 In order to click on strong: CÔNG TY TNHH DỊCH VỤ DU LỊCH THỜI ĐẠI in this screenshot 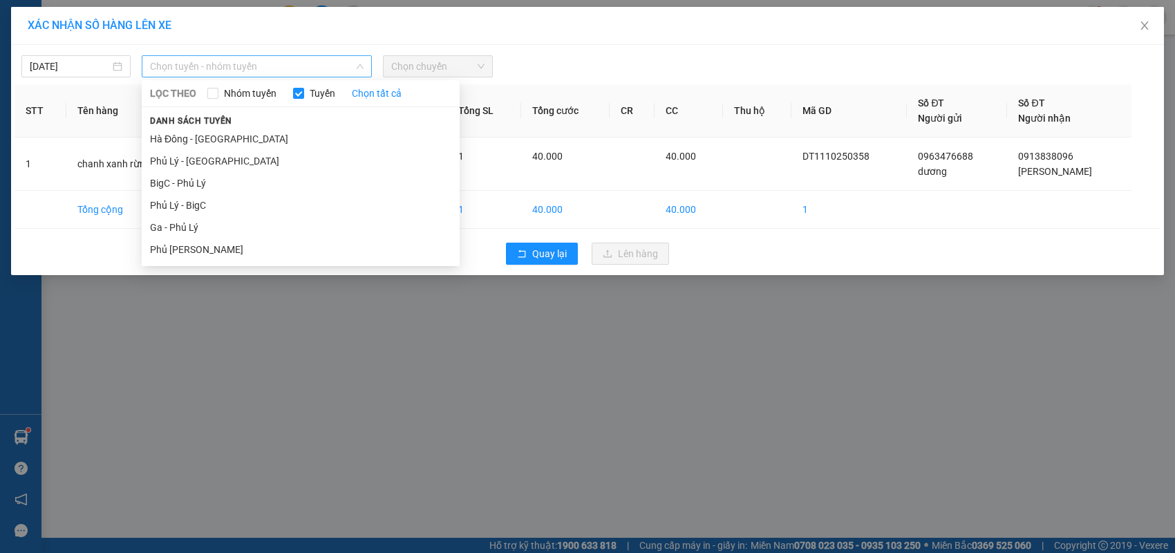, I will do `click(68, 33)`.